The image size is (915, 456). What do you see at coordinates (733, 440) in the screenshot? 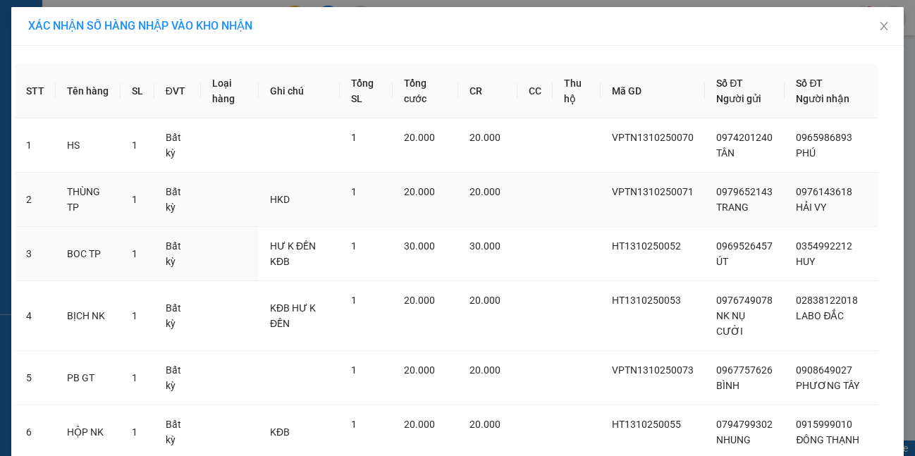
I see `span: NHUNG` at bounding box center [733, 440].